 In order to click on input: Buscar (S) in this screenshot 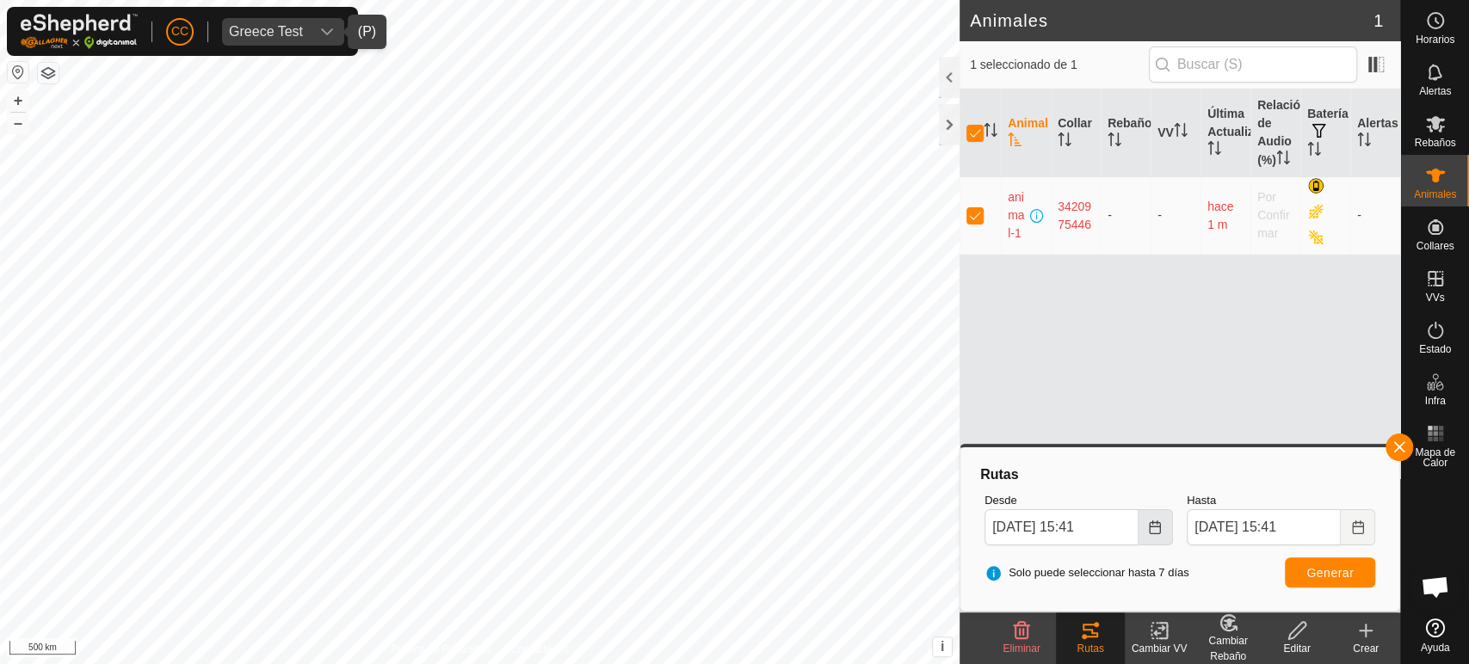, I will do `click(1253, 65)`.